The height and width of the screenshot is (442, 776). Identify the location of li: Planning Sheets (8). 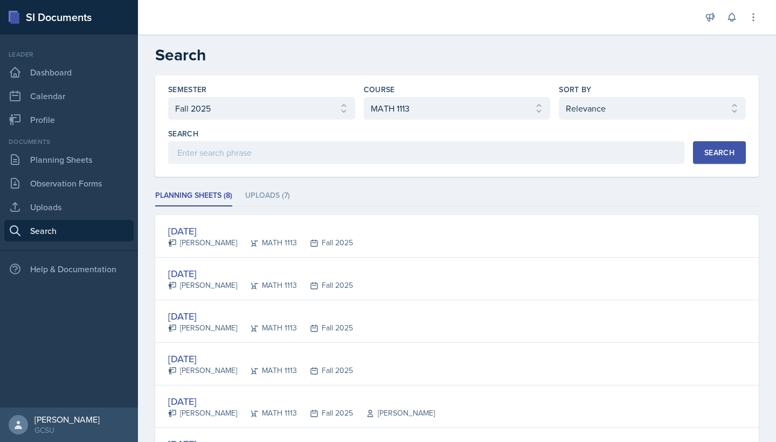
(194, 196).